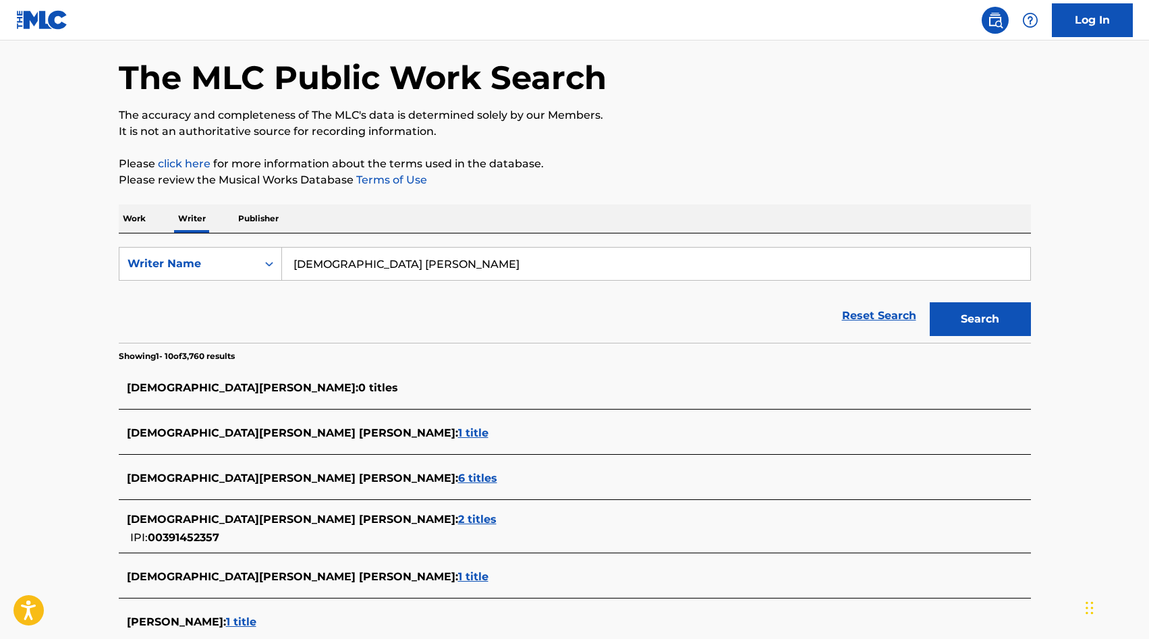  Describe the element at coordinates (362, 78) in the screenshot. I see `h1: The MLC Public Work Search` at that location.